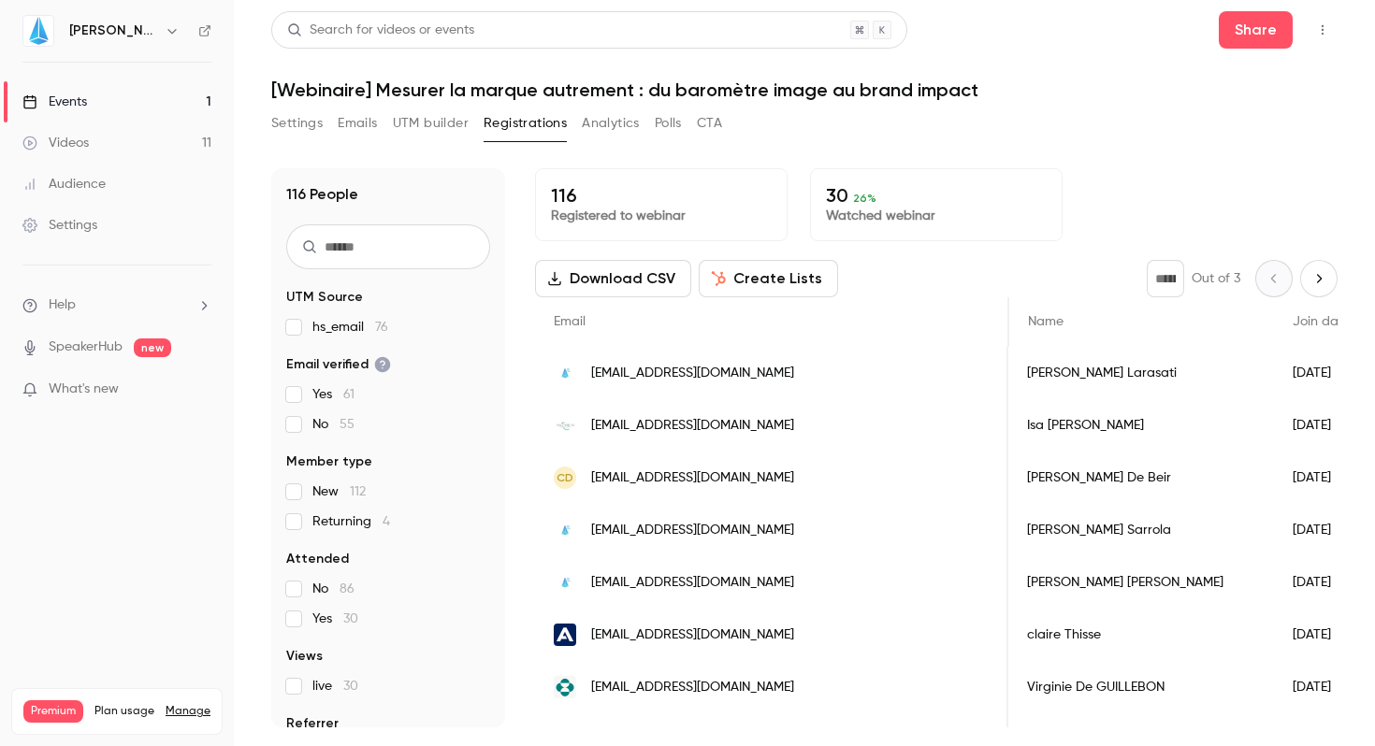  What do you see at coordinates (349, 395) in the screenshot?
I see `span: 61` at bounding box center [349, 395].